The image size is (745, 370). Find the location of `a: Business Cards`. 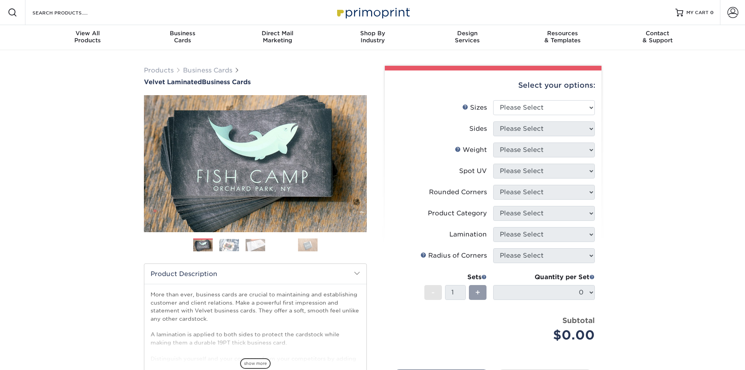

a: Business Cards is located at coordinates (208, 70).